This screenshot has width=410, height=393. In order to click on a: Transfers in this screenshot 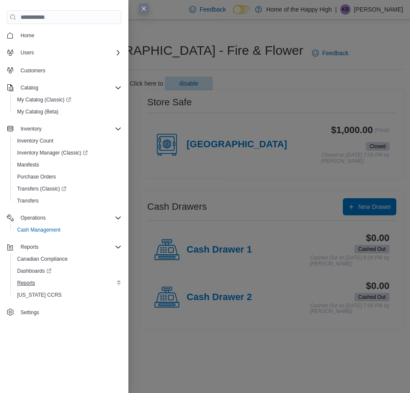, I will do `click(28, 201)`.